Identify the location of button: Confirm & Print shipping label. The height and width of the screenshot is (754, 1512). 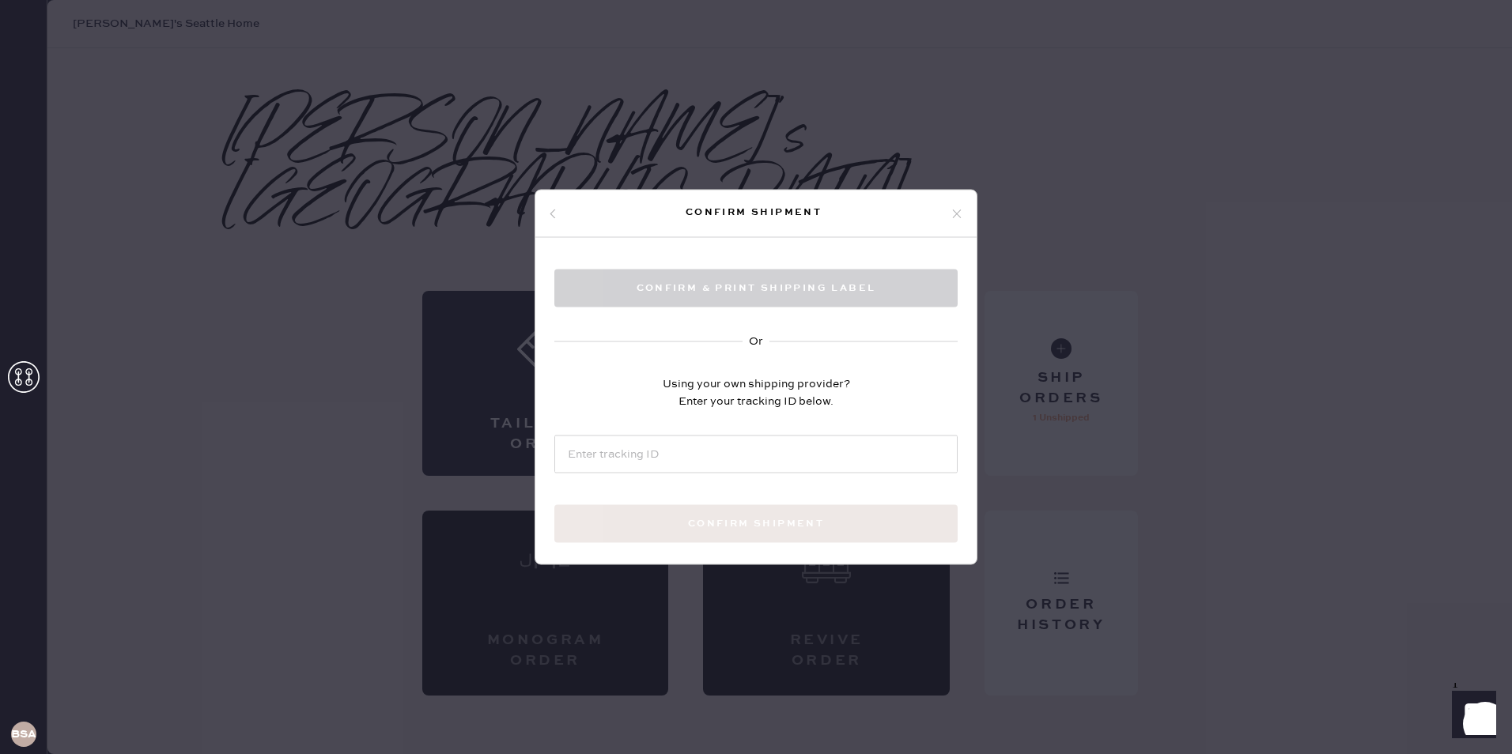
(756, 289).